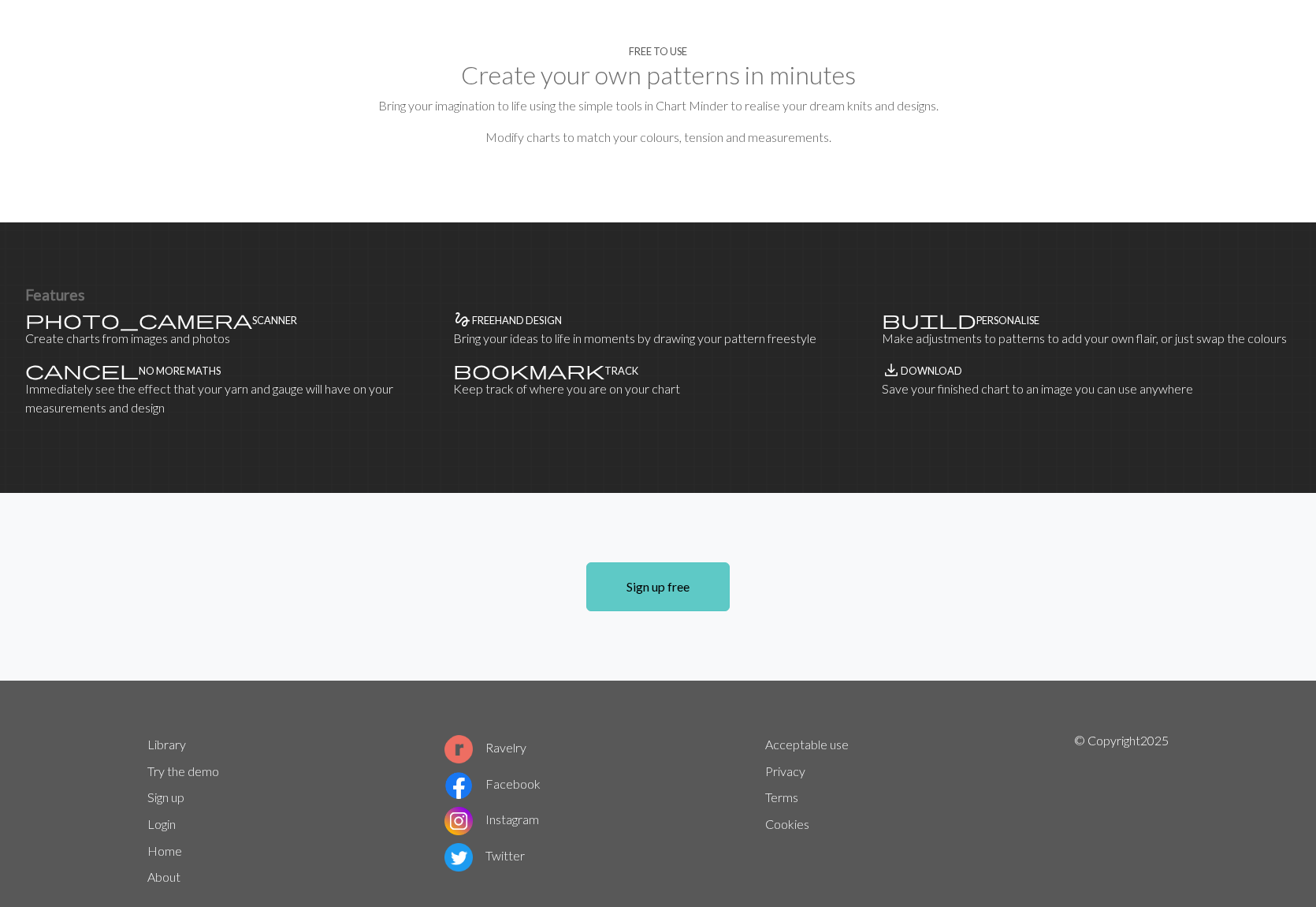  Describe the element at coordinates (1087, 389) in the screenshot. I see `p: Save your finished chart to an image you can use anywhere` at that location.